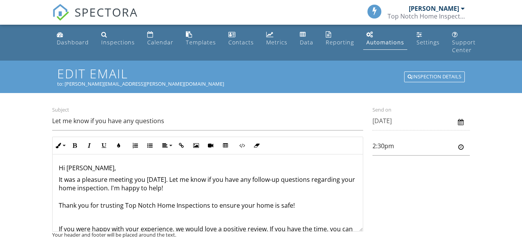 This screenshot has height=249, width=522. I want to click on button: Underline (Ctrl+U), so click(104, 146).